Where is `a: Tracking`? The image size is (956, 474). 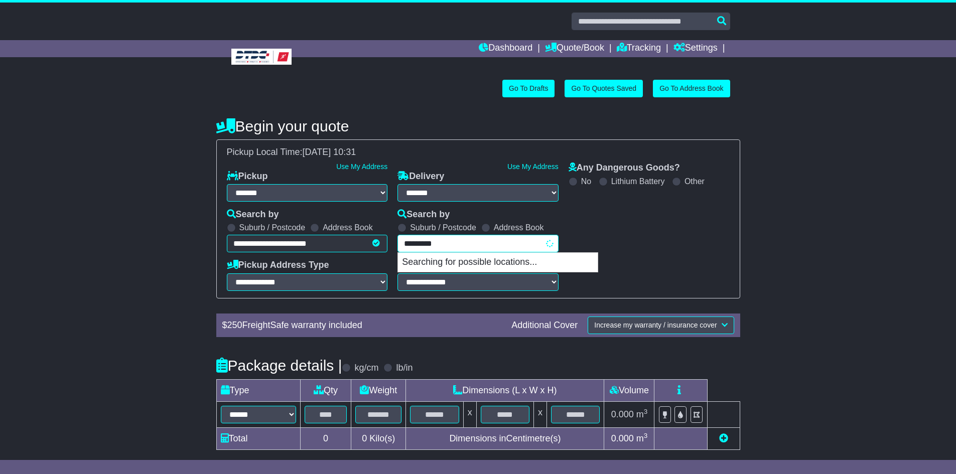
a: Tracking is located at coordinates (639, 49).